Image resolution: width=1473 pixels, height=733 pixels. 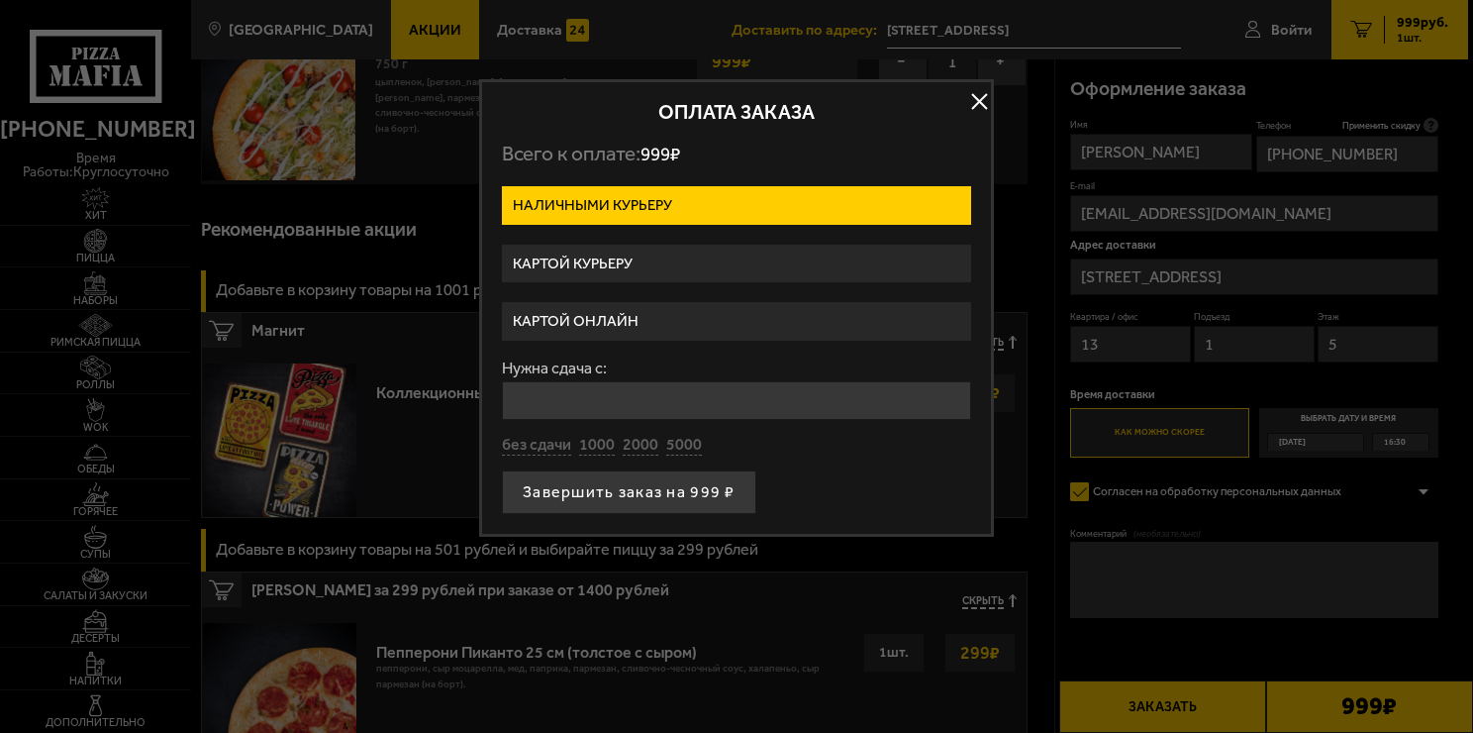 What do you see at coordinates (737, 321) in the screenshot?
I see `label: Картой онлайн` at bounding box center [737, 321].